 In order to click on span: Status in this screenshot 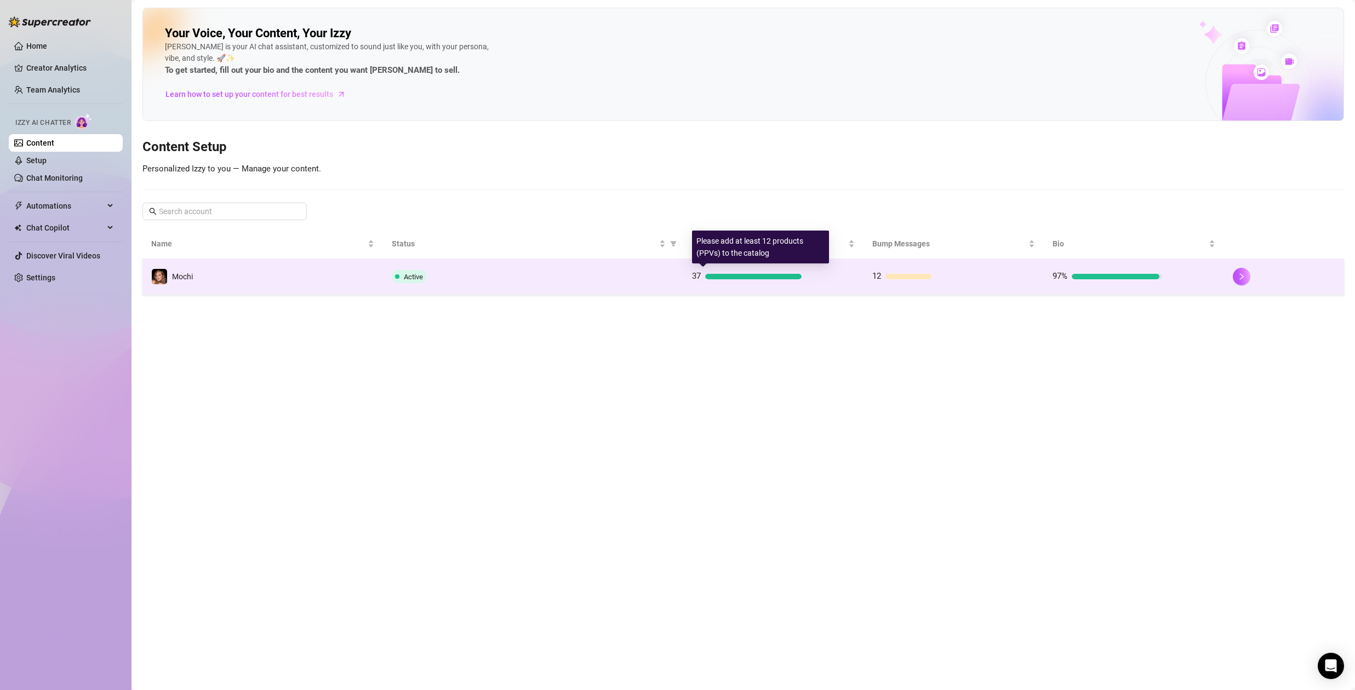, I will do `click(524, 244)`.